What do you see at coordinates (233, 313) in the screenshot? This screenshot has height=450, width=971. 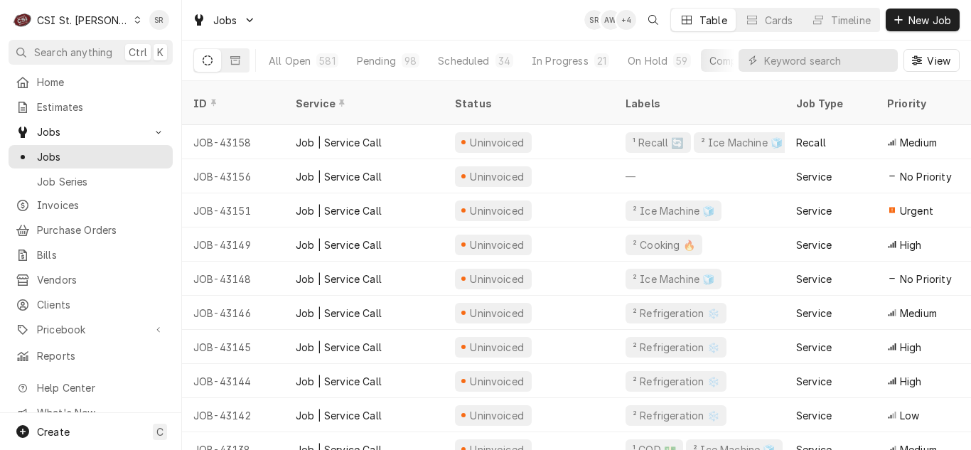 I see `div: JOB-43146` at bounding box center [233, 313].